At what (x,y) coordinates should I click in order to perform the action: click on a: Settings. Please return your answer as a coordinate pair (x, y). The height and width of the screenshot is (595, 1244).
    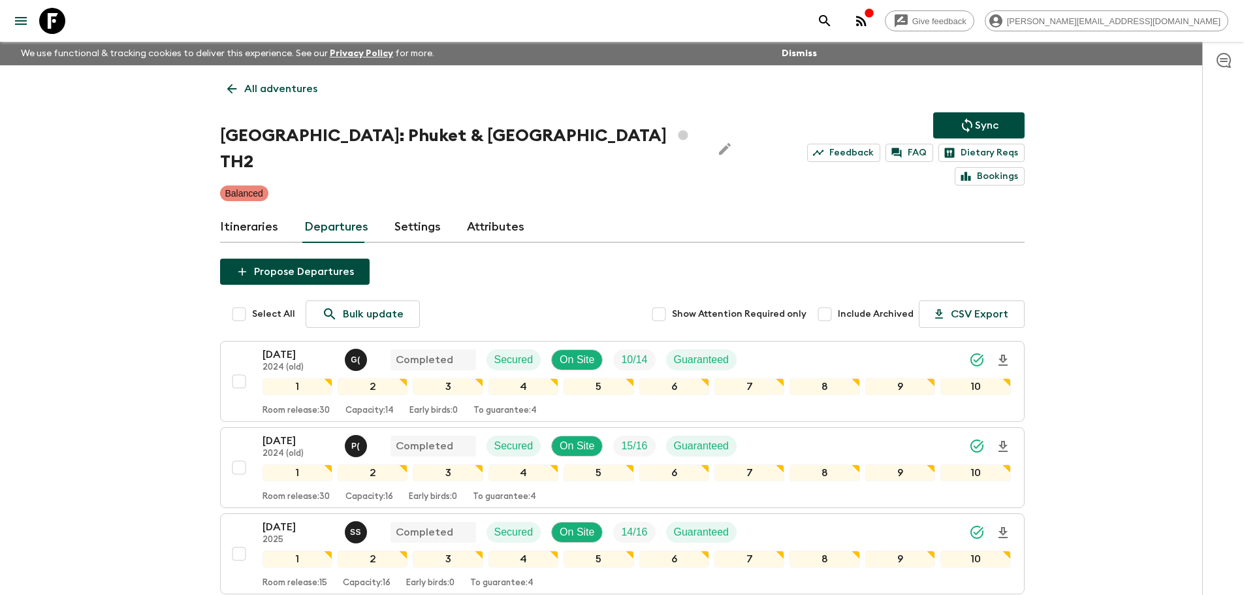
    Looking at the image, I should click on (417, 227).